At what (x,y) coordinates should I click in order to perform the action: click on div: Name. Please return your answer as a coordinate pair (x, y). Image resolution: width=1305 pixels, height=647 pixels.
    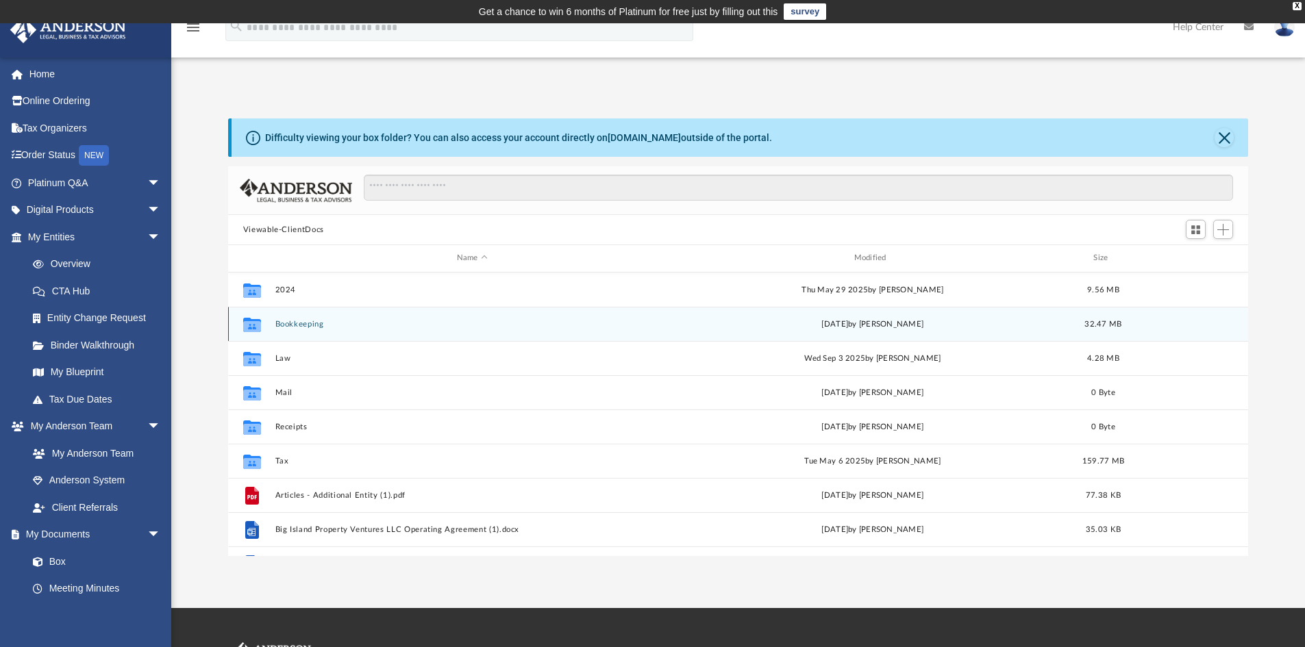
    Looking at the image, I should click on (471, 258).